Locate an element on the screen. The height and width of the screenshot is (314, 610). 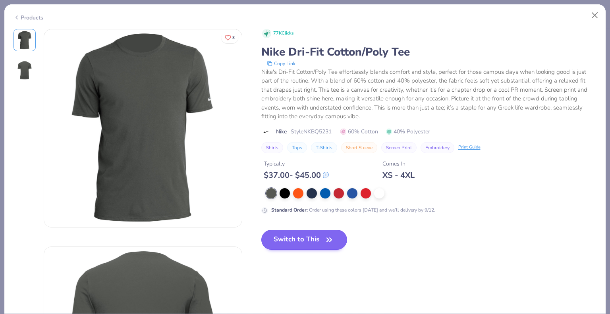
button: copy to clipboard is located at coordinates (281, 64).